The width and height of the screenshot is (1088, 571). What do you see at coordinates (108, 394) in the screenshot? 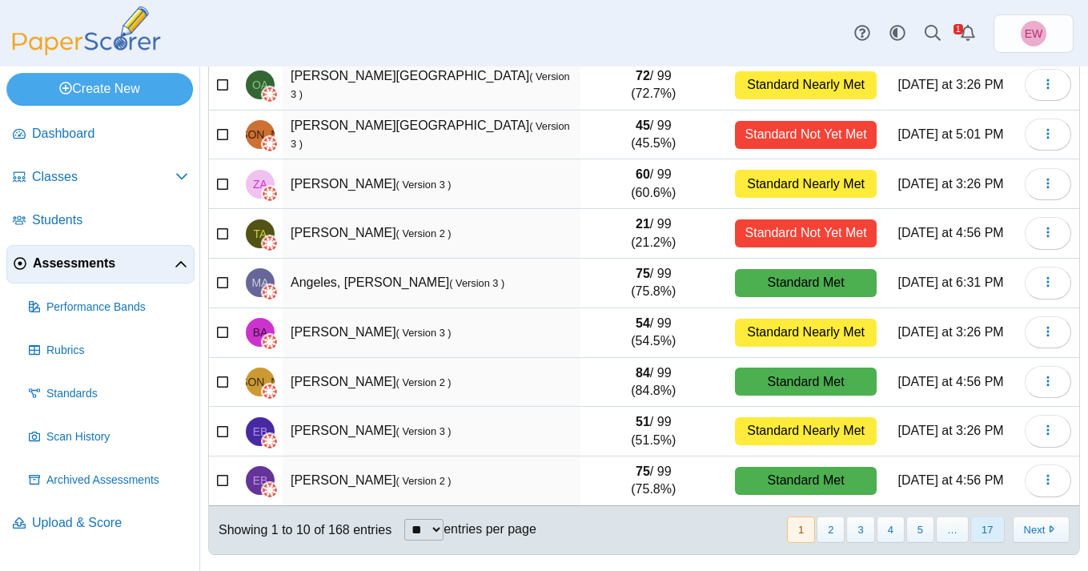
I see `a: Standards` at bounding box center [108, 394].